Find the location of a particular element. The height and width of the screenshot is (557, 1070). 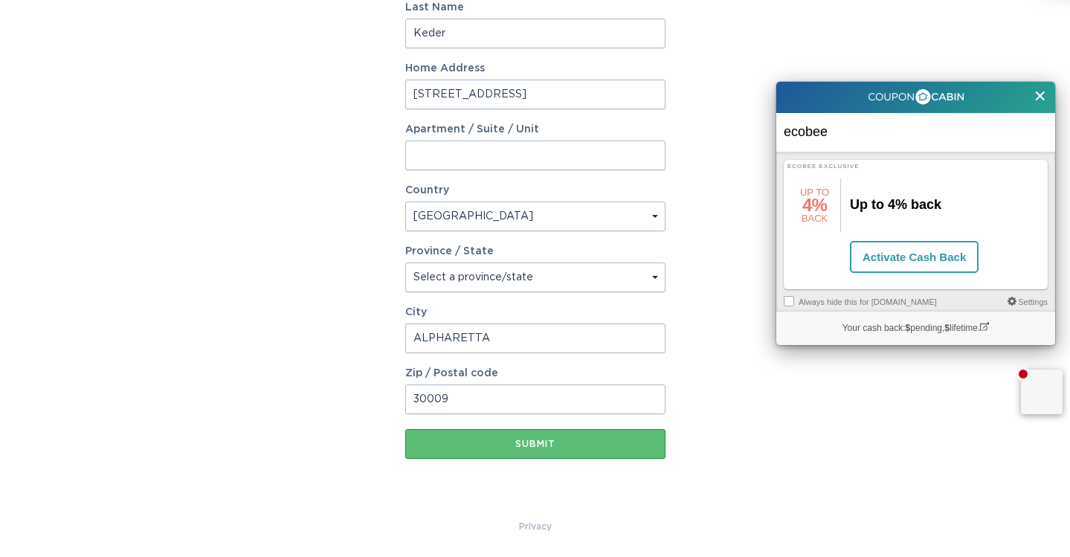

div: Submit is located at coordinates (535, 444).